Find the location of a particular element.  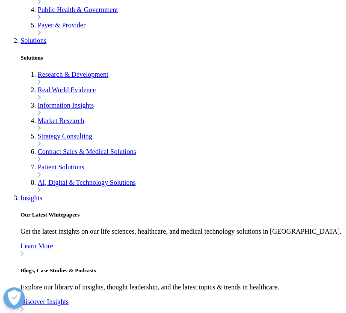

a: Market Research is located at coordinates (61, 120).